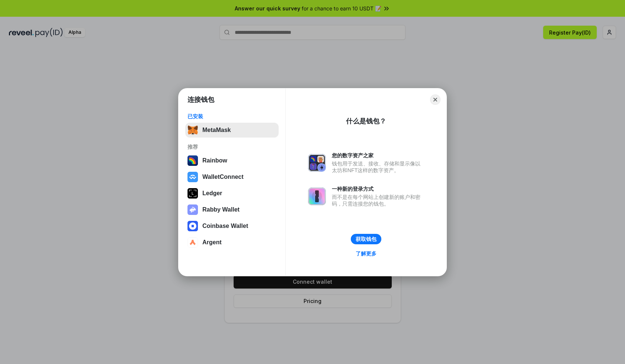 The image size is (625, 364). What do you see at coordinates (193, 193) in the screenshot?
I see `img: svg+xml,%3Csvg%20xmlns%3D%22http%3A%2F%2Fwww.w3.org%2F2000%2Fsvg%22%20width%3D%2228%22%20height%3...` at bounding box center [193, 193].